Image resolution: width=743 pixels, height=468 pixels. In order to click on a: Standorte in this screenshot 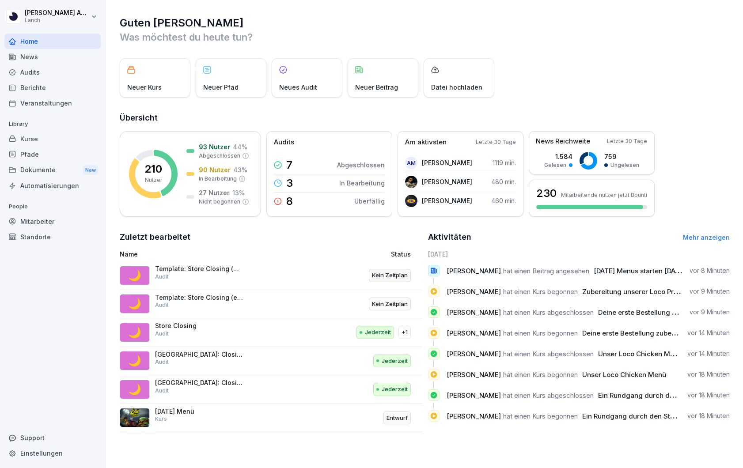, I will do `click(53, 237)`.